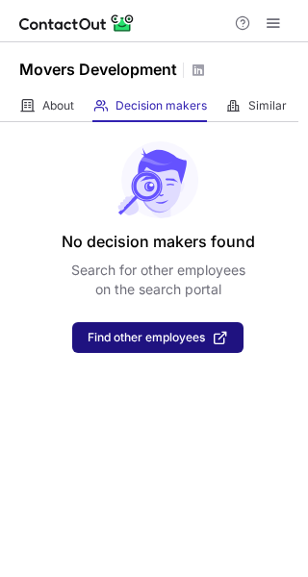  I want to click on button: Find other employees, so click(158, 338).